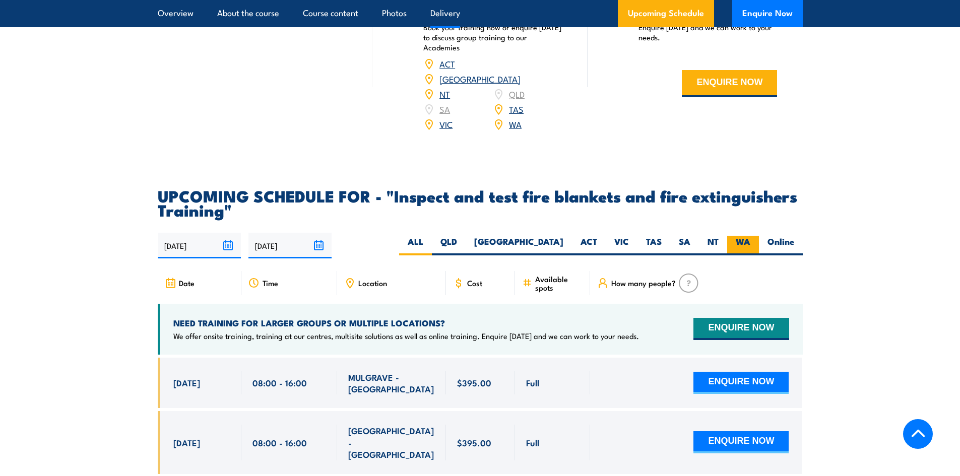 This screenshot has height=476, width=960. I want to click on label: ALL, so click(415, 245).